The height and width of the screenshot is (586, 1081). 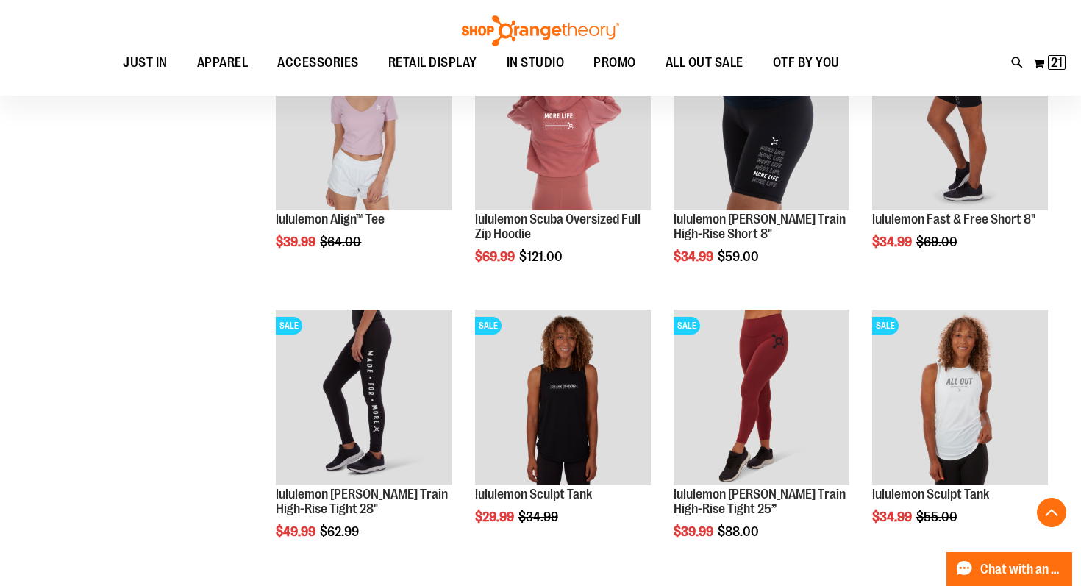 I want to click on a: Product image for lululemon Align™ T-ShirtSALE, so click(x=363, y=123).